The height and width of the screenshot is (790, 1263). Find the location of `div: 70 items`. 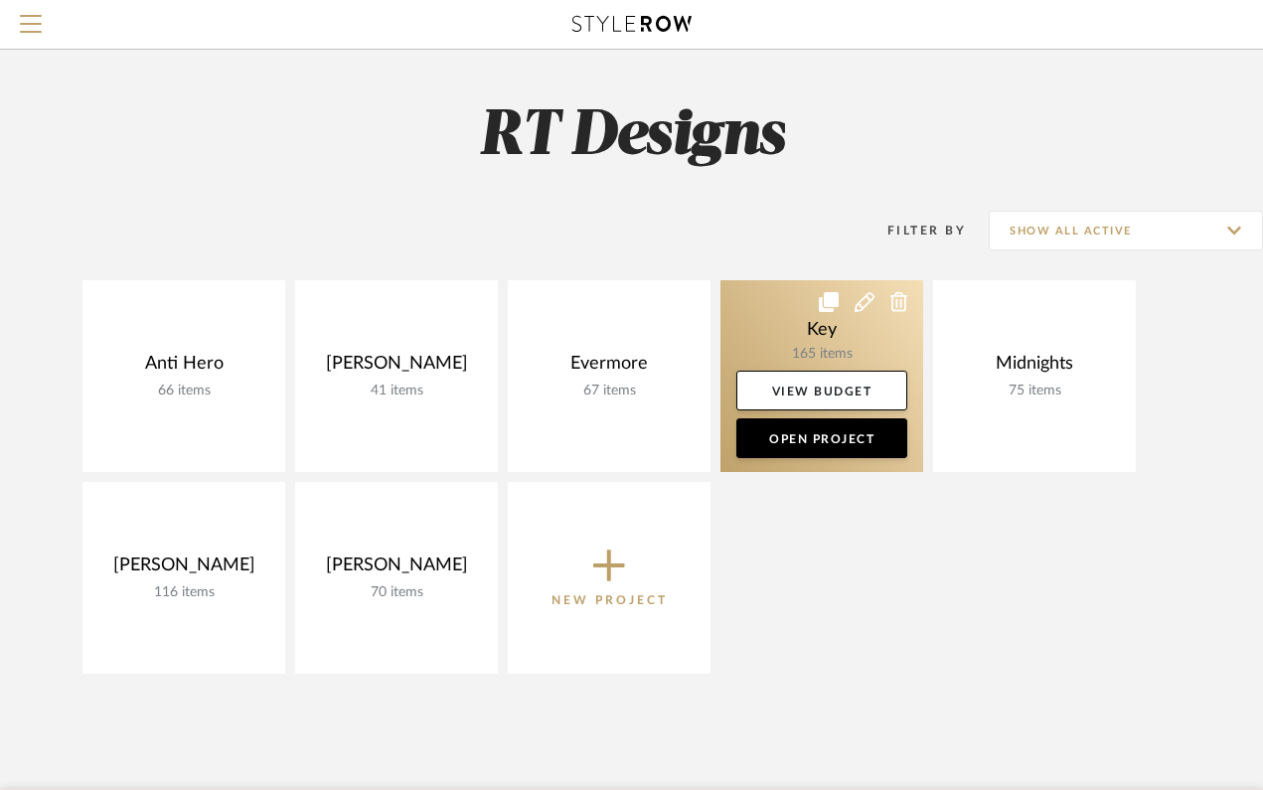

div: 70 items is located at coordinates (397, 592).